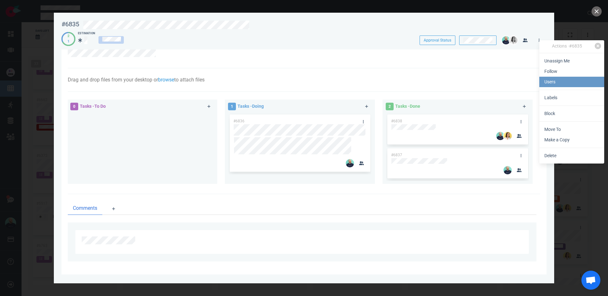  I want to click on span: Tasks - To Do, so click(93, 106).